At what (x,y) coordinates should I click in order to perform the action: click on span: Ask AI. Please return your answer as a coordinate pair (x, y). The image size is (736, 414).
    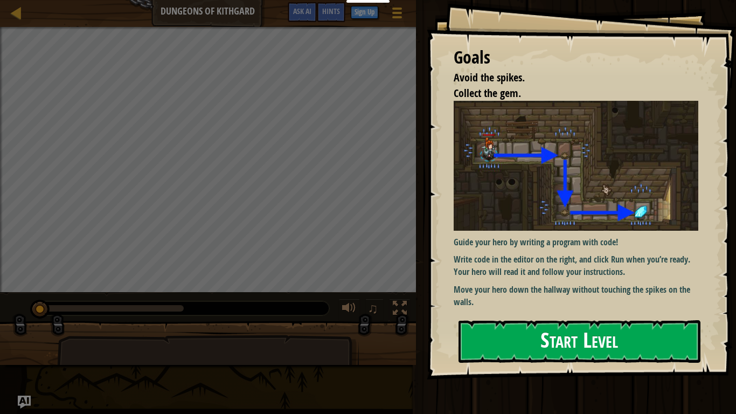
    Looking at the image, I should click on (302, 11).